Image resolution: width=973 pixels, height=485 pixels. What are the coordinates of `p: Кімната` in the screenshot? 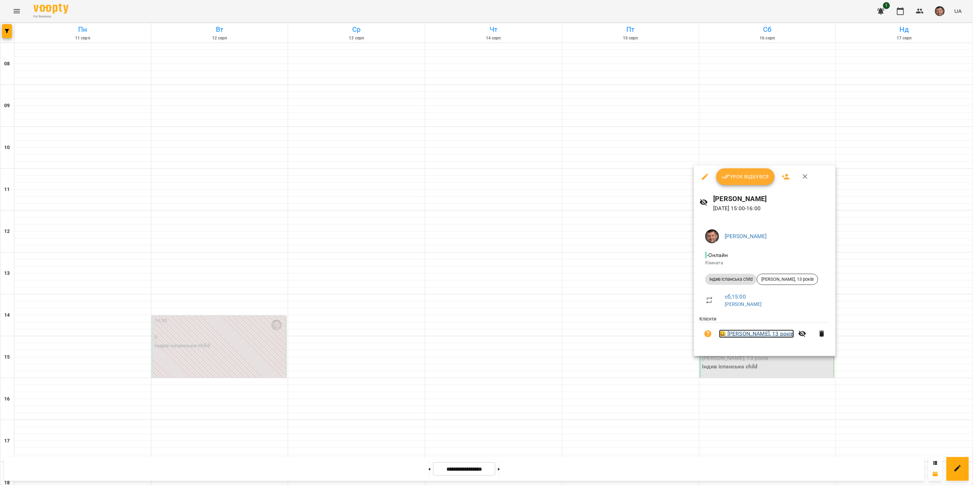 It's located at (765, 263).